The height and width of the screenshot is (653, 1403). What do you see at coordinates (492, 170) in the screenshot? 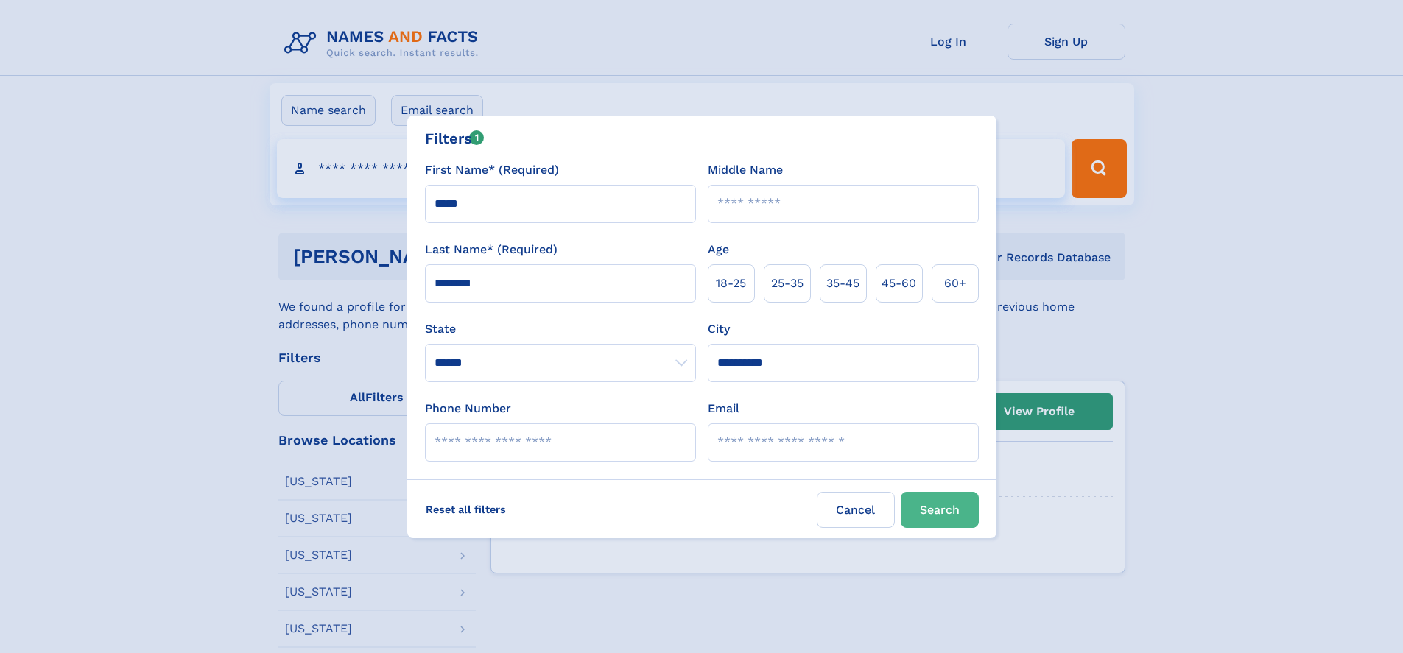
I see `label: First Name* (Required)` at bounding box center [492, 170].